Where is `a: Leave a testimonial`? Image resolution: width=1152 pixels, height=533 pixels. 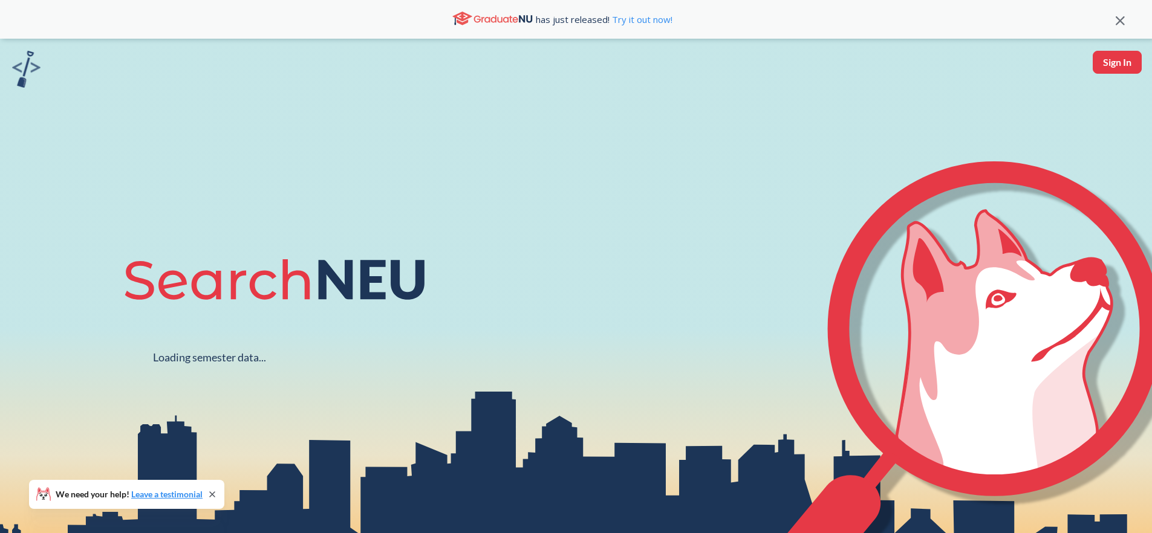
a: Leave a testimonial is located at coordinates (167, 494).